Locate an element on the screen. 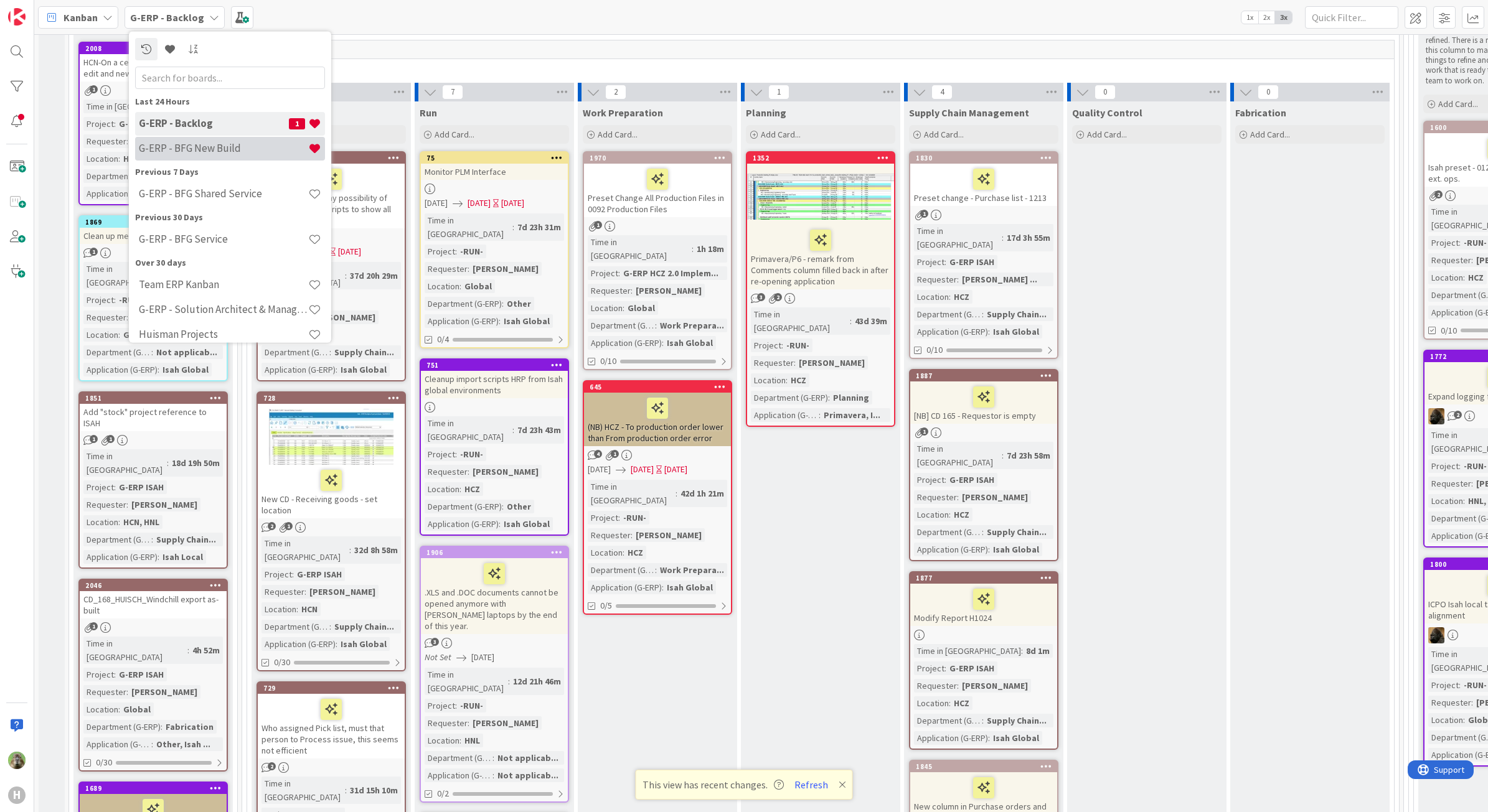 The height and width of the screenshot is (812, 1488). div: Preset change - Purchase list - 1213 is located at coordinates (984, 185).